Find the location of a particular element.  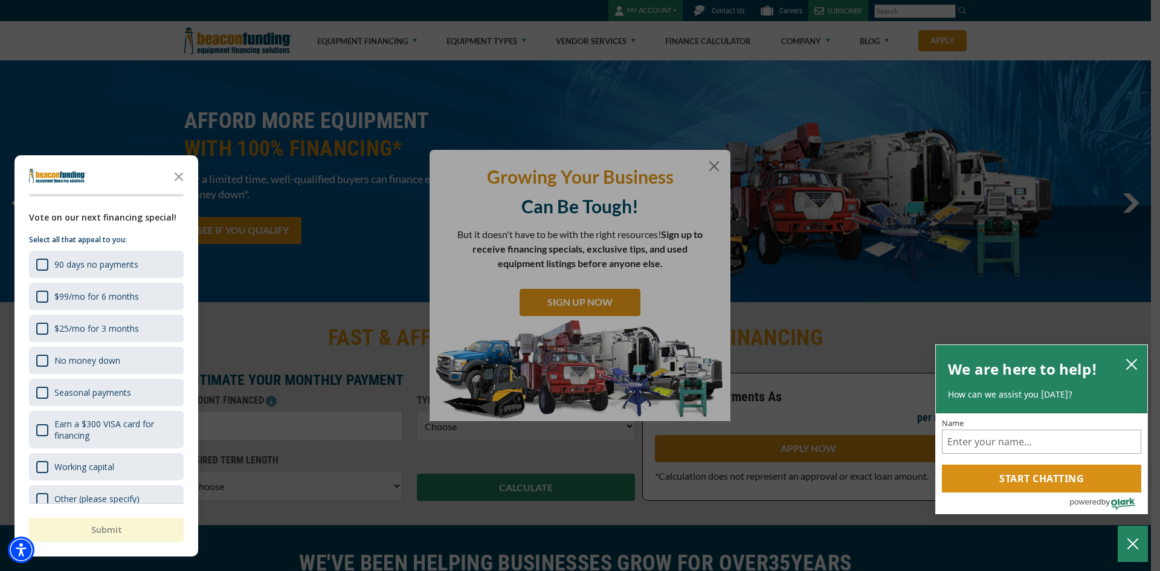

span: powered is located at coordinates (1085, 502).